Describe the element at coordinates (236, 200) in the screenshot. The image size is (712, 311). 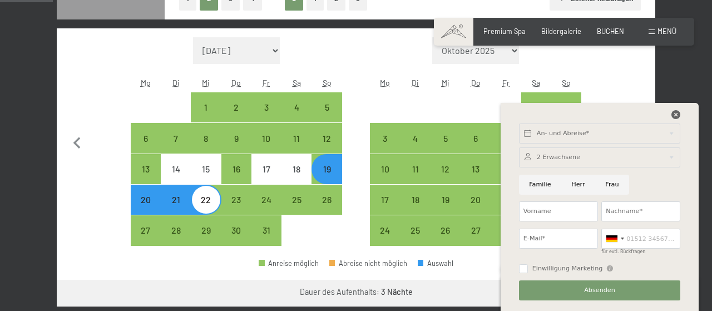
I see `div: Thu Oct 23 2025` at that location.